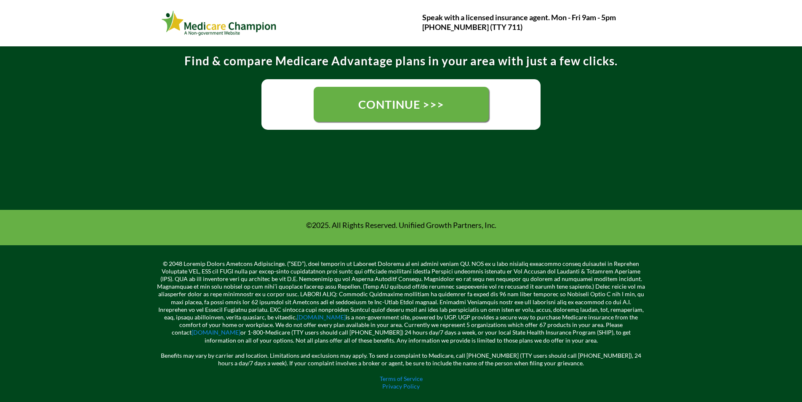  Describe the element at coordinates (219, 23) in the screenshot. I see `img: Webinar` at that location.